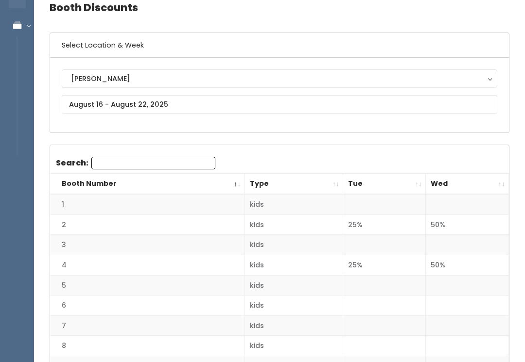 The height and width of the screenshot is (362, 525). Describe the element at coordinates (279, 45) in the screenshot. I see `h6: Select Location & Week` at that location.